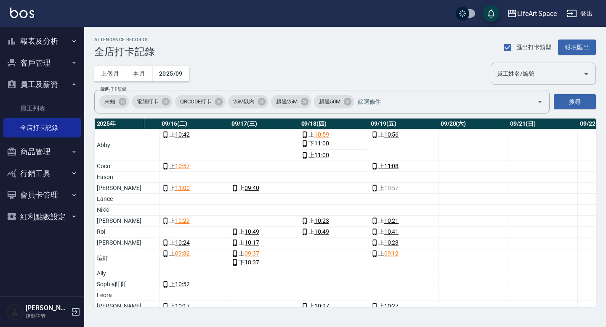  Describe the element at coordinates (119, 274) in the screenshot. I see `td: Ally` at that location.